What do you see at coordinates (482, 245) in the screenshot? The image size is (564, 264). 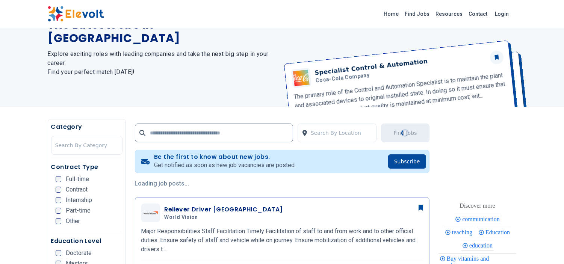 I see `span: education` at bounding box center [482, 245].